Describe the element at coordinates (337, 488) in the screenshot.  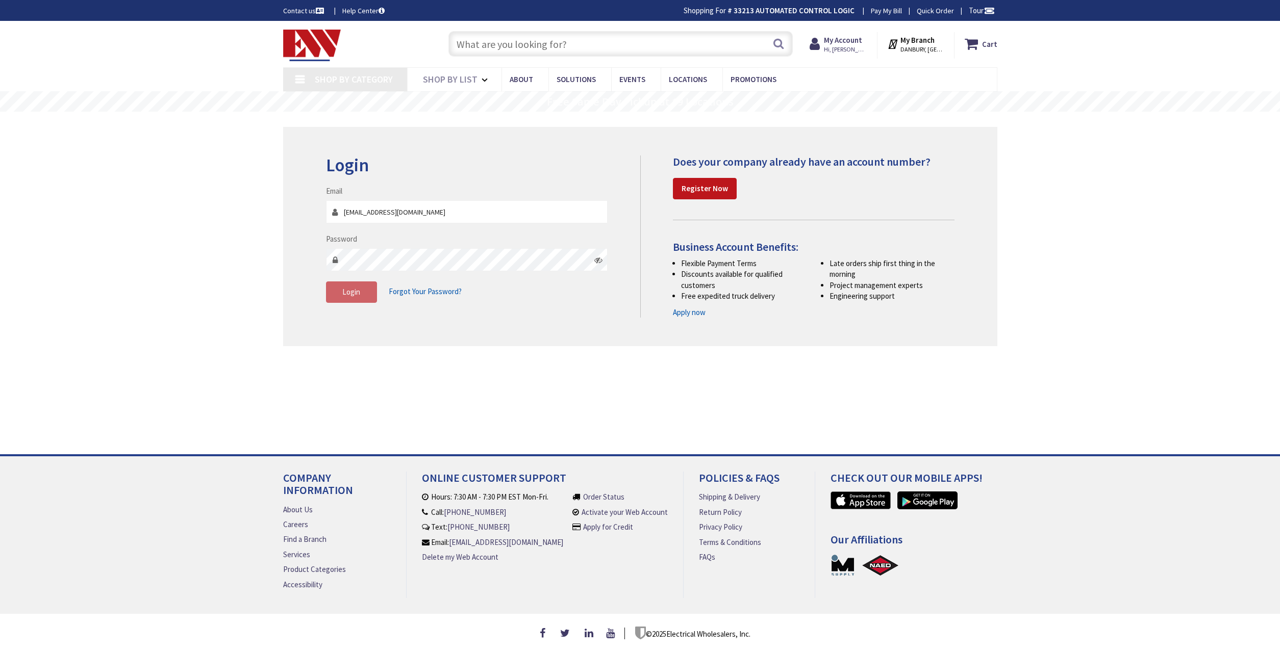
I see `h4: Company Information` at that location.